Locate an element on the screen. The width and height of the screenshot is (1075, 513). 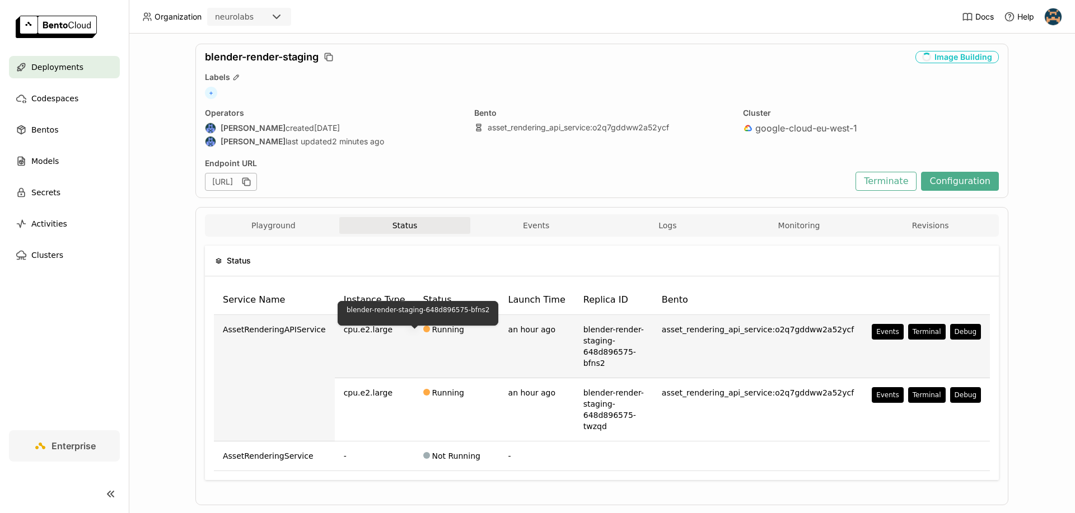
a: Deployments is located at coordinates (64, 67).